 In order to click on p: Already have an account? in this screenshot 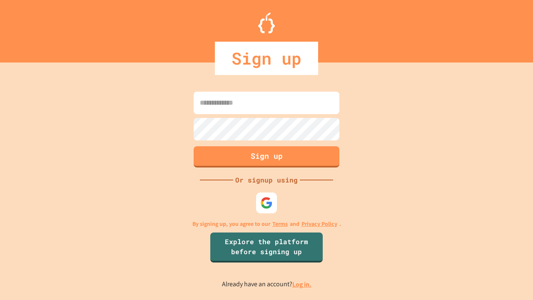, I will do `click(266, 284)`.